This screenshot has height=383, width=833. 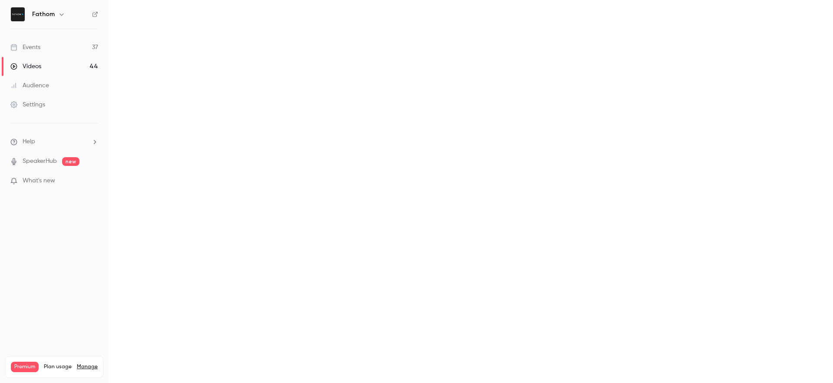 What do you see at coordinates (54, 142) in the screenshot?
I see `li: help-dropdown-opener` at bounding box center [54, 142].